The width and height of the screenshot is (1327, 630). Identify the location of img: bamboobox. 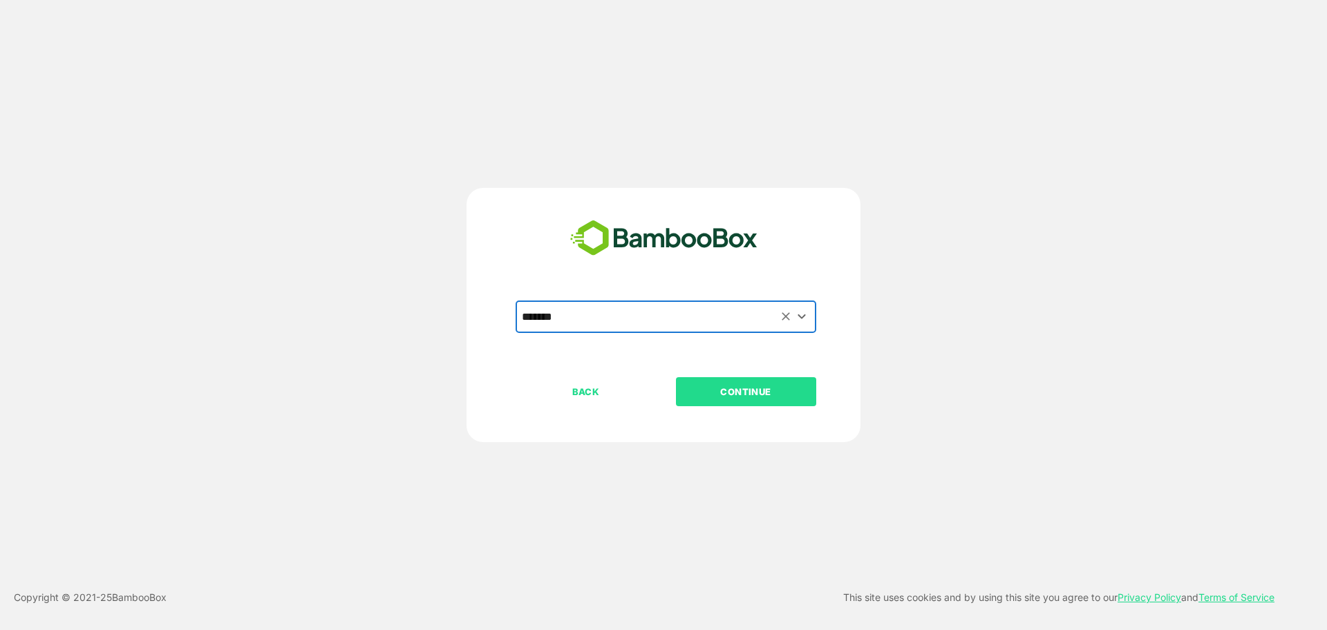
(664, 239).